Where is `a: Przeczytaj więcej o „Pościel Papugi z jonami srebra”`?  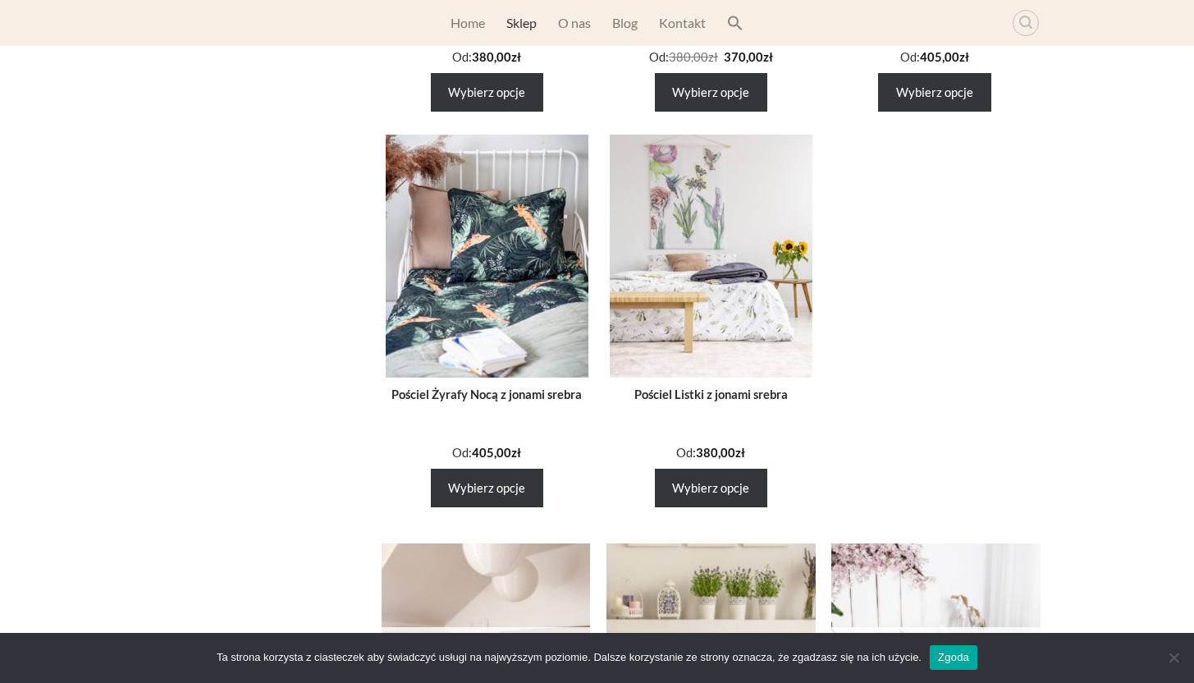
a: Przeczytaj więcej o „Pościel Papugi z jonami srebra” is located at coordinates (710, 92).